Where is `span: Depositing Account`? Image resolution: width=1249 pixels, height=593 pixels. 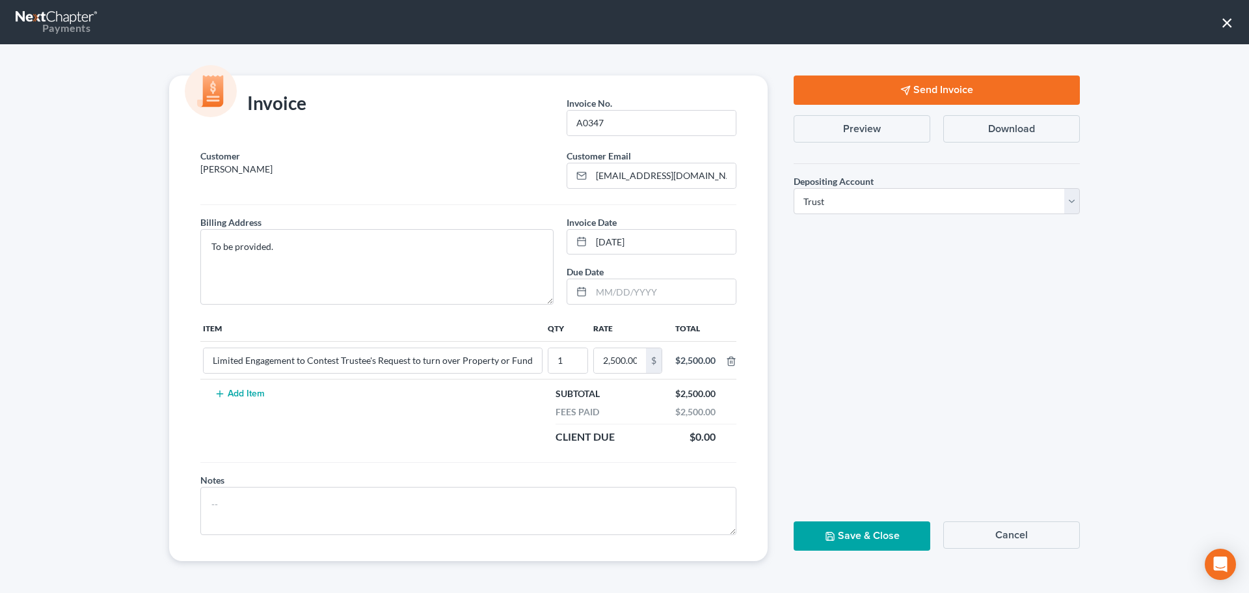 span: Depositing Account is located at coordinates (833, 181).